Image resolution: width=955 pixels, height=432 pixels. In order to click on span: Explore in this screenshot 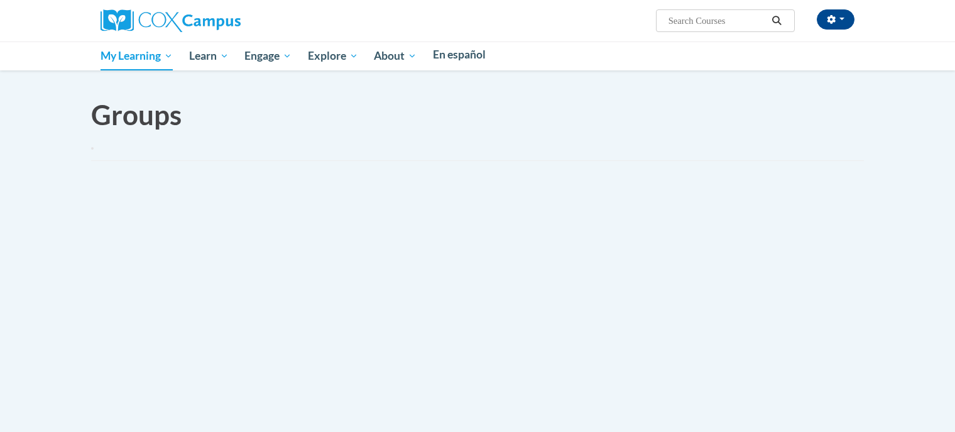, I will do `click(333, 56)`.